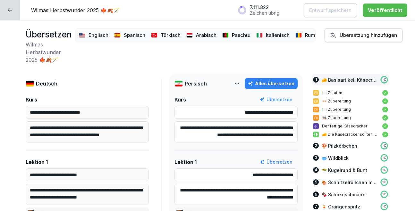 The width and height of the screenshot is (415, 211). I want to click on div: Übersetzung hinzufügen, so click(363, 35).